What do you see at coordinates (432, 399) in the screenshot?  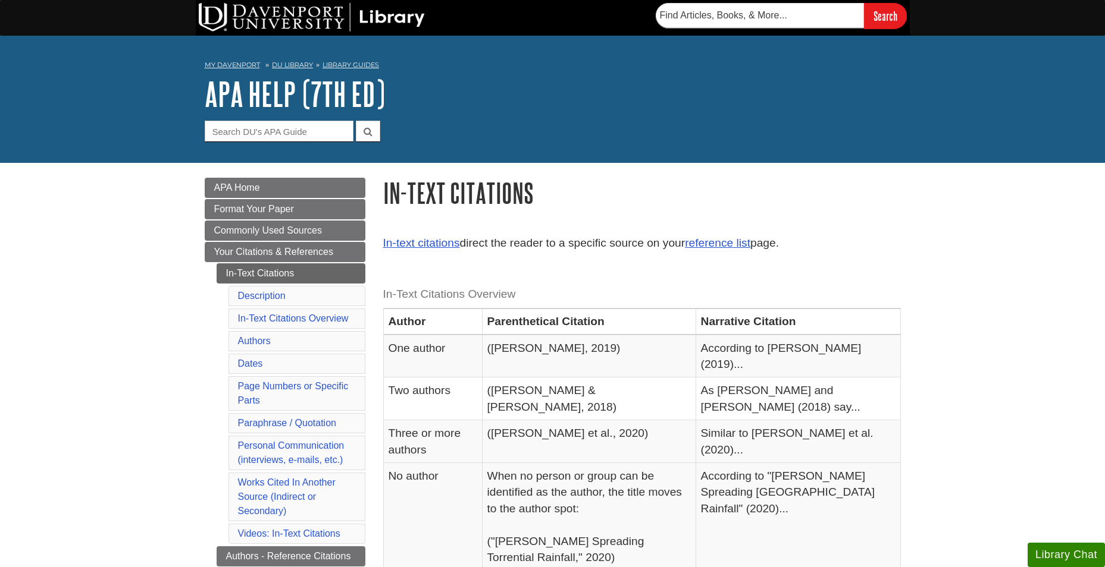 I see `td: Two authors` at bounding box center [432, 399].